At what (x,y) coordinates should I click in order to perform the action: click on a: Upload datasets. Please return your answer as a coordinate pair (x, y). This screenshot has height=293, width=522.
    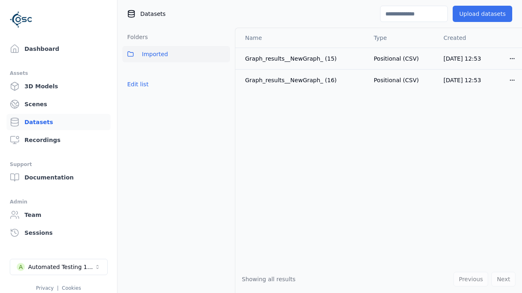
    Looking at the image, I should click on (482, 14).